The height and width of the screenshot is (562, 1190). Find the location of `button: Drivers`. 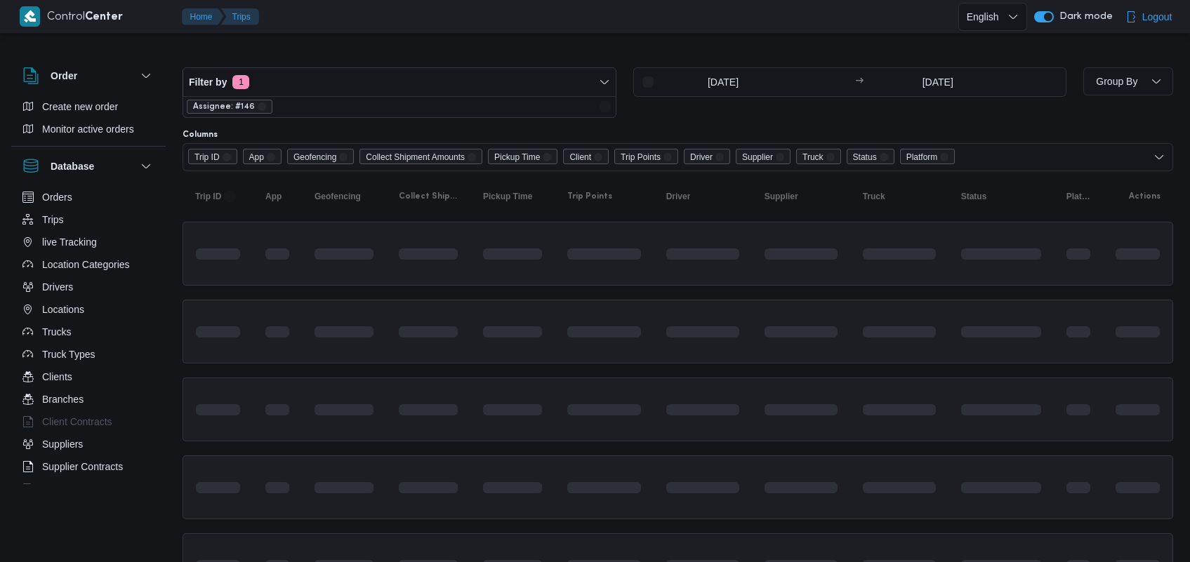

button: Drivers is located at coordinates (88, 287).